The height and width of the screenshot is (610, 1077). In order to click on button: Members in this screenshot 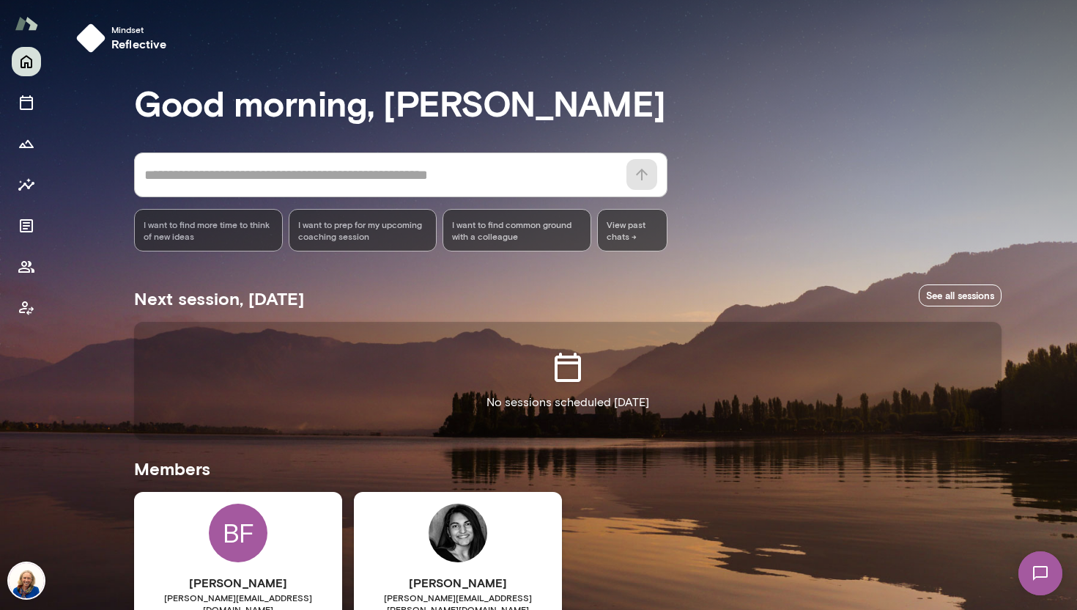, I will do `click(26, 267)`.